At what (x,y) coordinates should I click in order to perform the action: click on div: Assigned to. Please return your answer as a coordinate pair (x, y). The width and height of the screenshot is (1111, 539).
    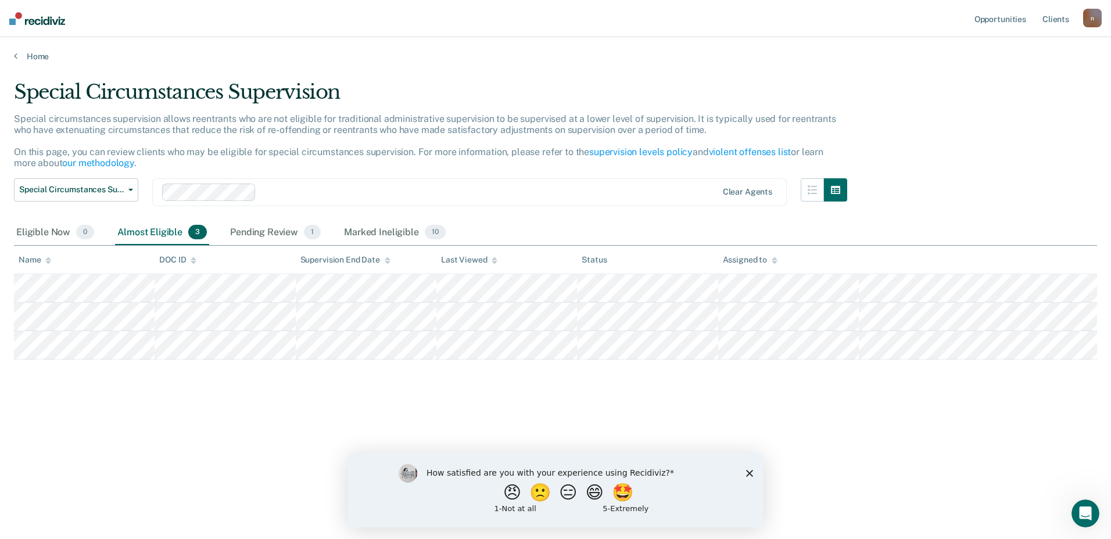
    Looking at the image, I should click on (750, 260).